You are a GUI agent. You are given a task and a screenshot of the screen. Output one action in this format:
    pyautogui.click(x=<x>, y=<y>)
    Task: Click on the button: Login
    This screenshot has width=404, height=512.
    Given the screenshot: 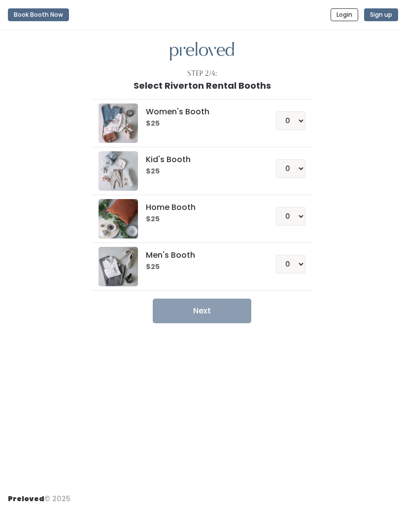 What is the action you would take?
    pyautogui.click(x=344, y=15)
    